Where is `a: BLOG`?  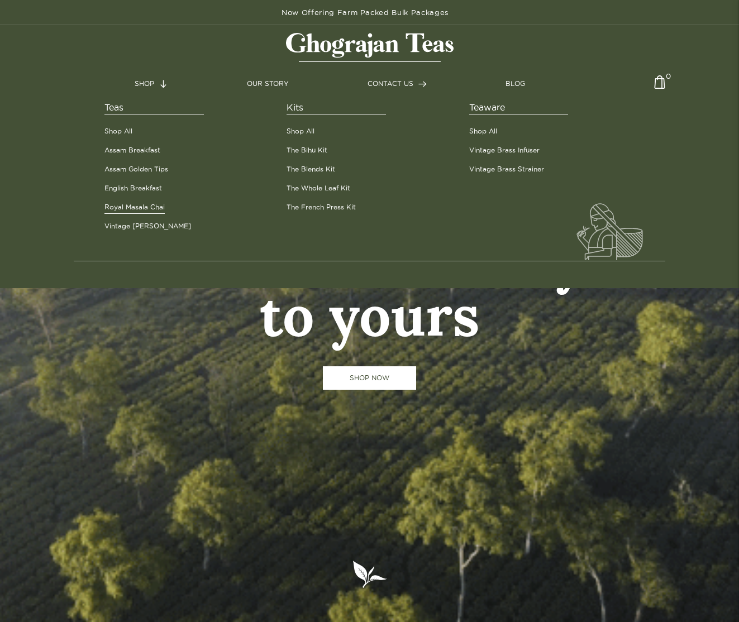 a: BLOG is located at coordinates (515, 84).